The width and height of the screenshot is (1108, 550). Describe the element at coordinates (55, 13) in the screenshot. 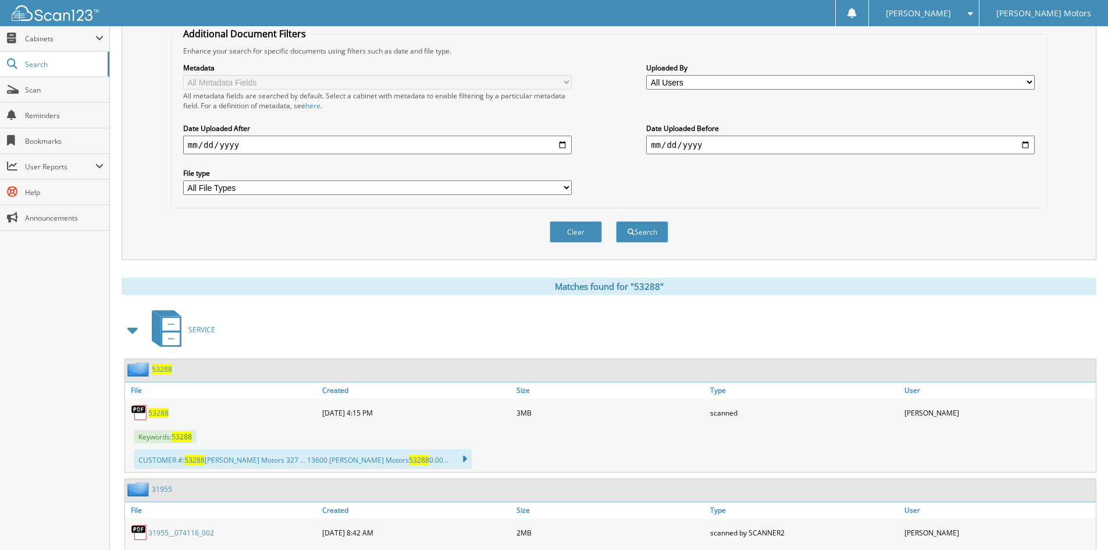

I see `img: scan123-logo-white.svg` at that location.